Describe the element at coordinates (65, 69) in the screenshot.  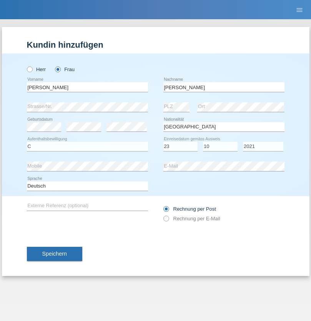
I see `label: Frau` at that location.